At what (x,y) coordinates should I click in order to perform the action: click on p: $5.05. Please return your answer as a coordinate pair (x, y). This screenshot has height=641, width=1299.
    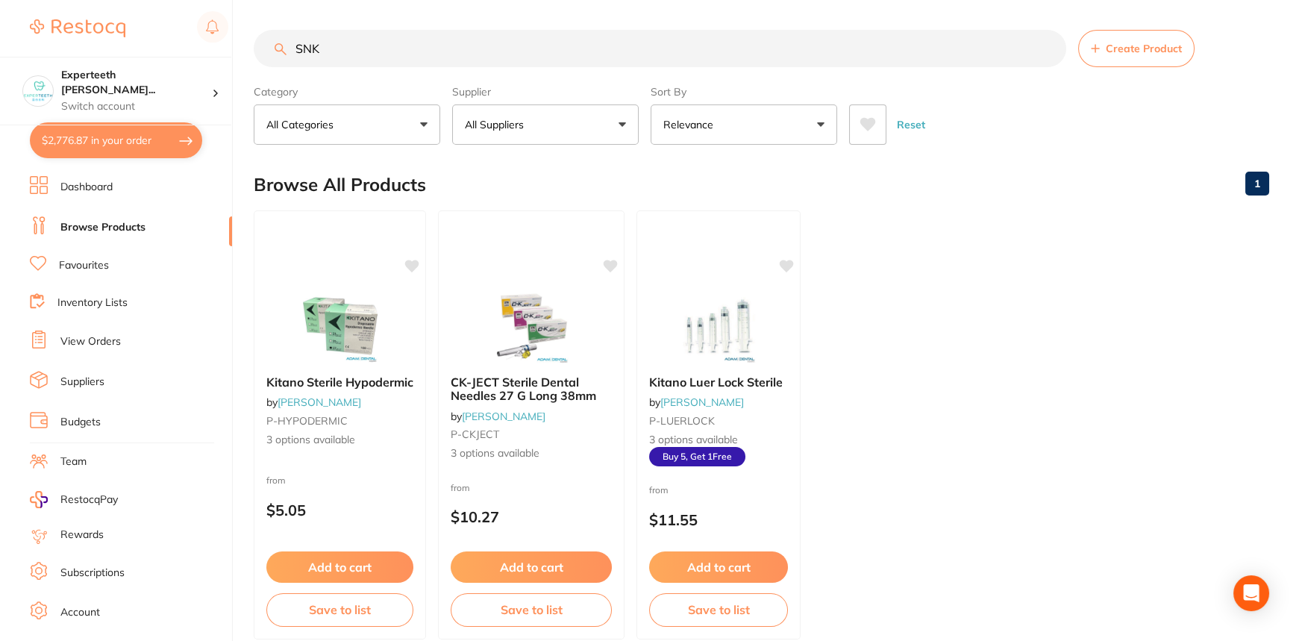
    Looking at the image, I should click on (339, 510).